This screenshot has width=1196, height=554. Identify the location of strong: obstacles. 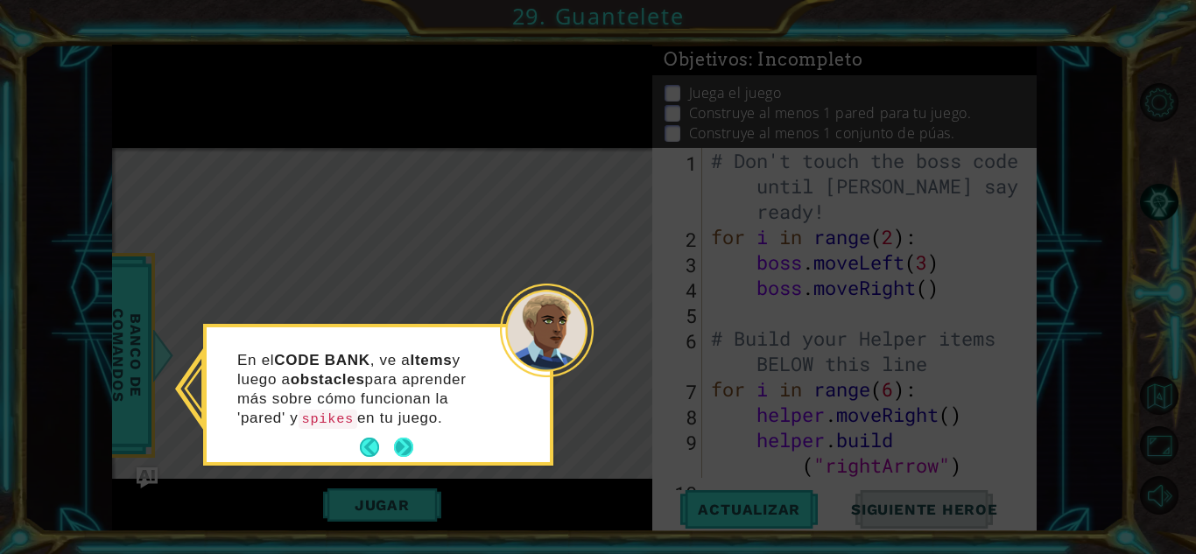
(327, 379).